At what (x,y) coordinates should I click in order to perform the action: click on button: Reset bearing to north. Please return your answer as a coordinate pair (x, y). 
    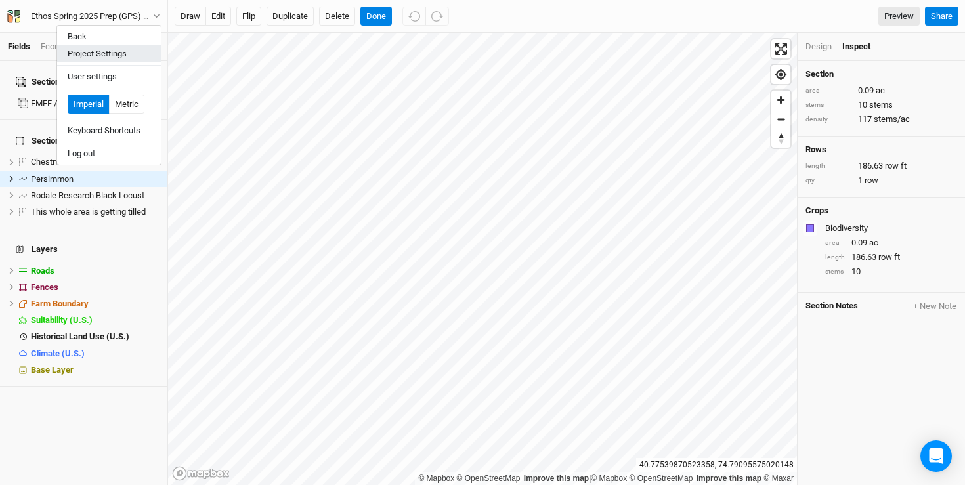
    Looking at the image, I should click on (780, 138).